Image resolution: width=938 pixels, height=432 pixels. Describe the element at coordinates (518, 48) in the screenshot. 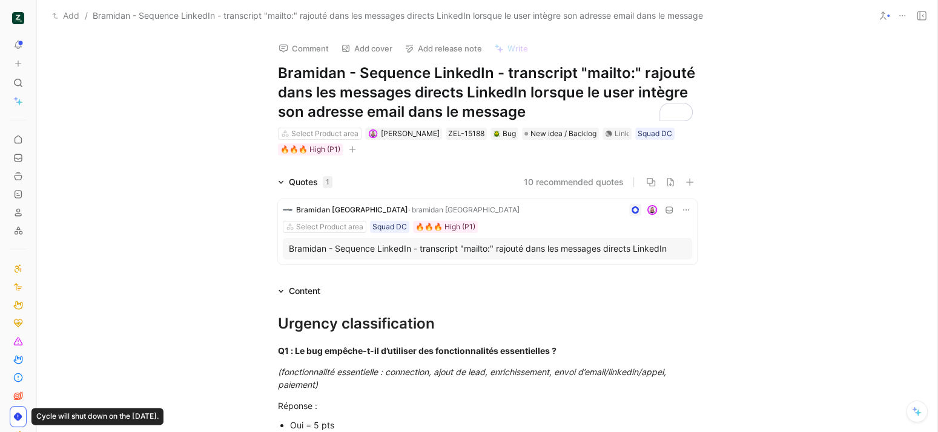

I see `span: Write` at that location.